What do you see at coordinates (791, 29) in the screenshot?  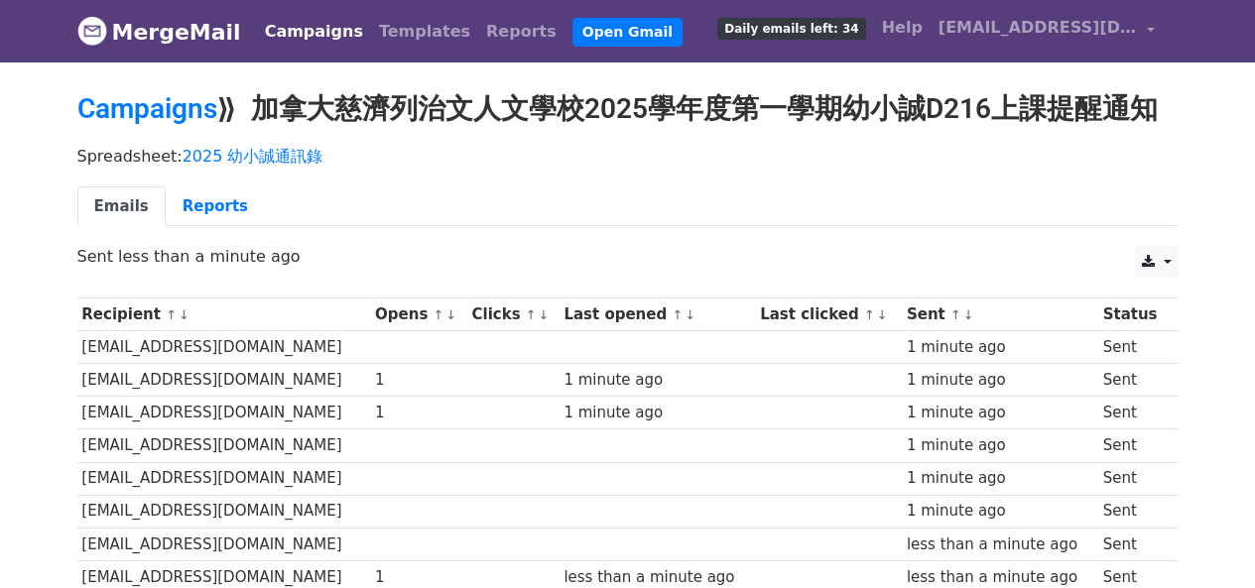 I see `span: Daily emails left: 34` at bounding box center [791, 29].